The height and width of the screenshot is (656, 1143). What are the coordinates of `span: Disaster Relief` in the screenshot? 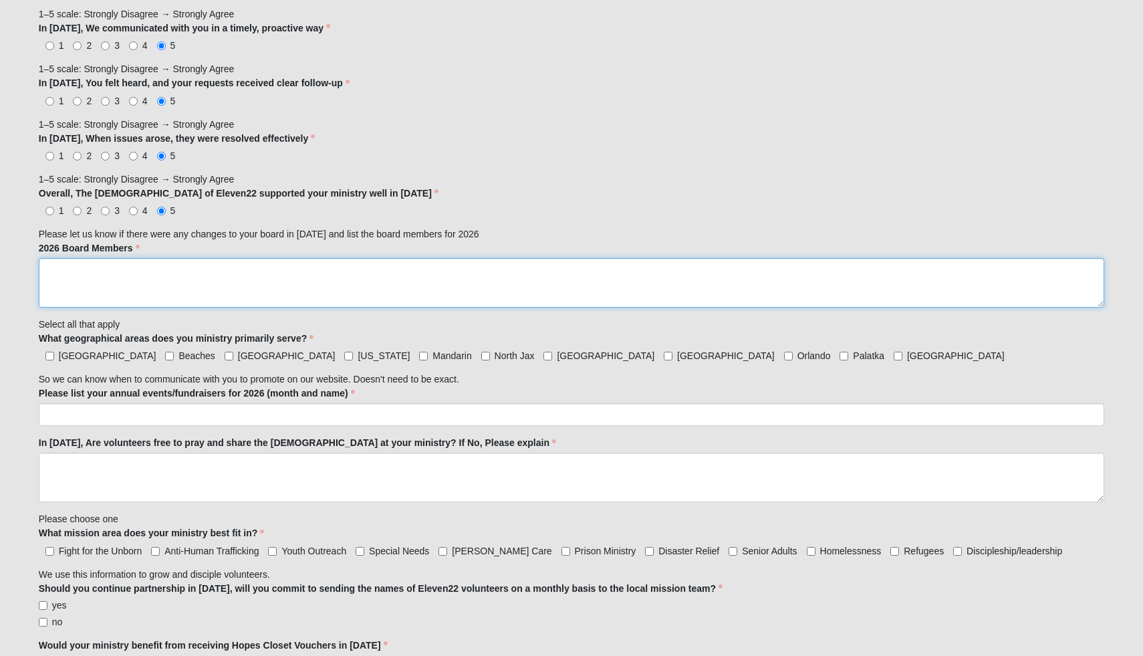 It's located at (689, 551).